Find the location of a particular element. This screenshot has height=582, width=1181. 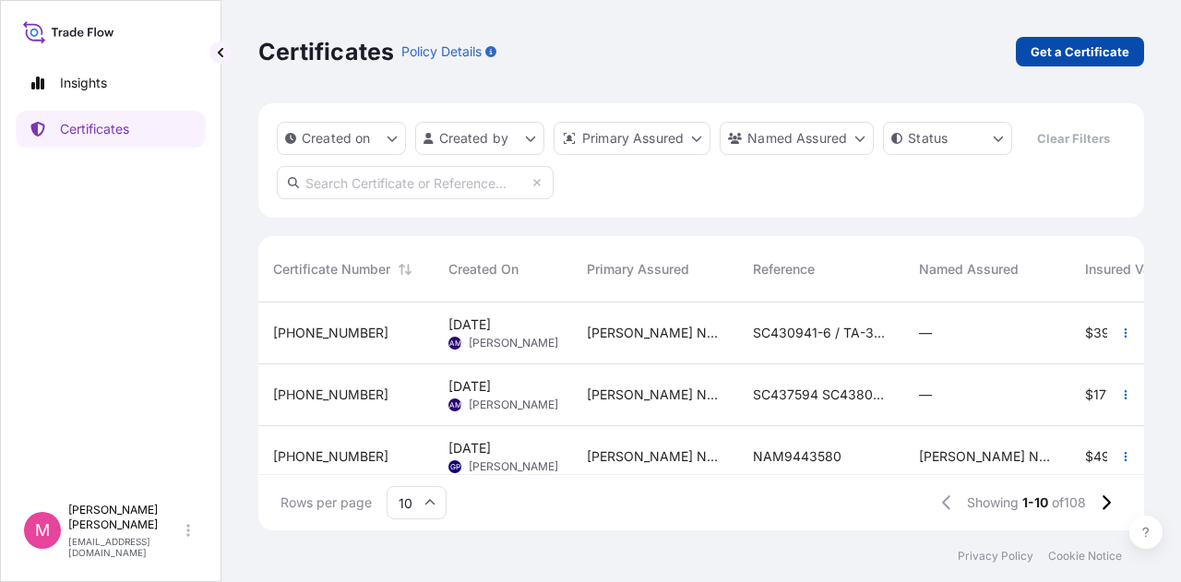

span: Named Assured is located at coordinates (968, 269).